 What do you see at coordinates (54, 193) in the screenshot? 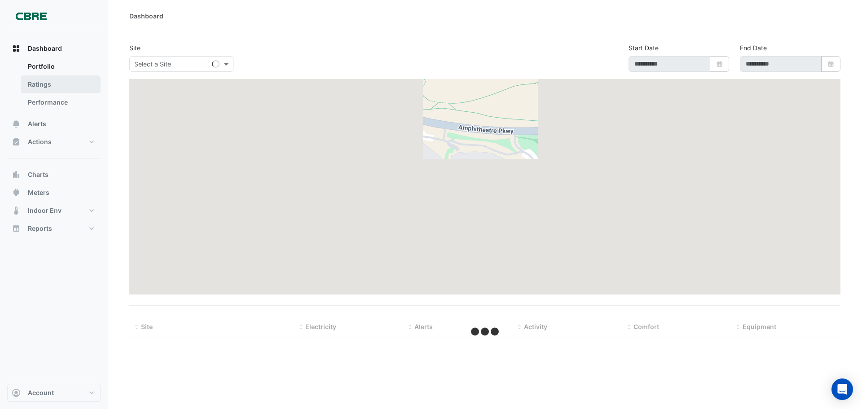
I see `button: Meters` at bounding box center [54, 193].